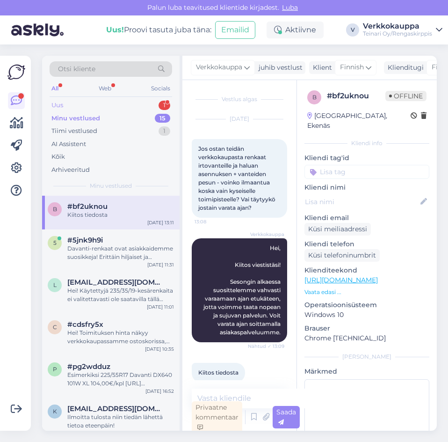 This screenshot has width=448, height=442. Describe the element at coordinates (85, 240) in the screenshot. I see `span: #5jnk9h9i` at that location.